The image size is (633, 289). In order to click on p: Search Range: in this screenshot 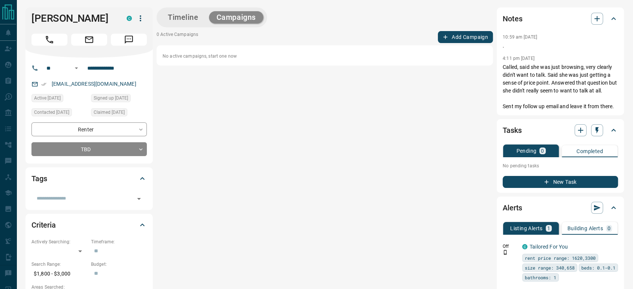, I will do `click(59, 265)`.